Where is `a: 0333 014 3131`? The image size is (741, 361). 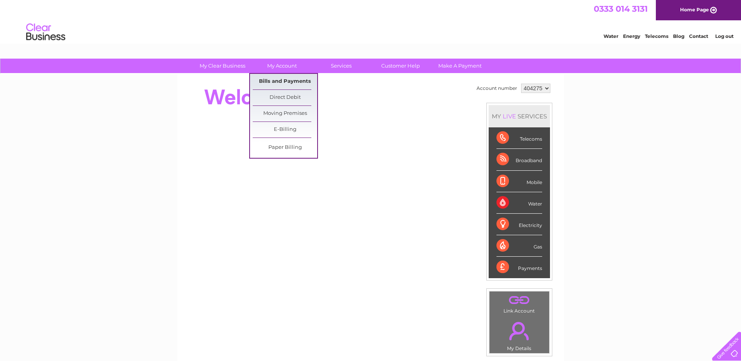 a: 0333 014 3131 is located at coordinates (620, 9).